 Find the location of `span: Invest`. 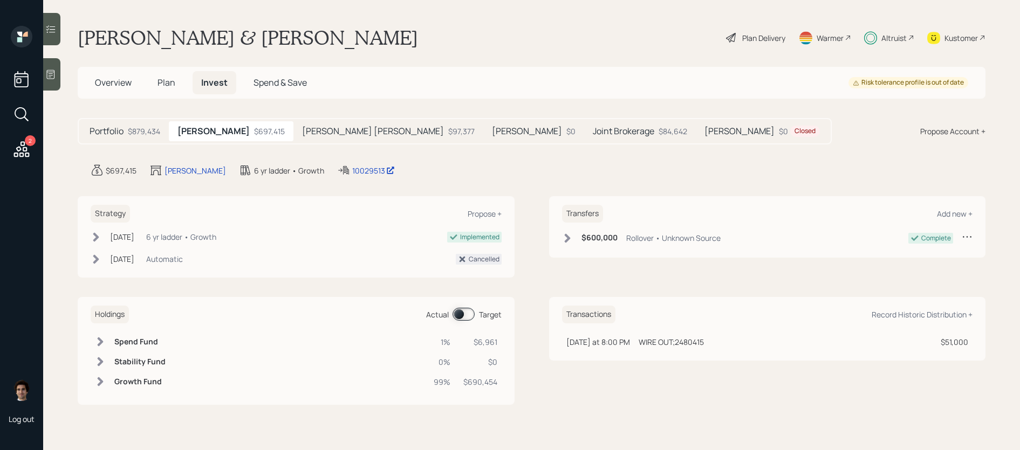

span: Invest is located at coordinates (214, 83).